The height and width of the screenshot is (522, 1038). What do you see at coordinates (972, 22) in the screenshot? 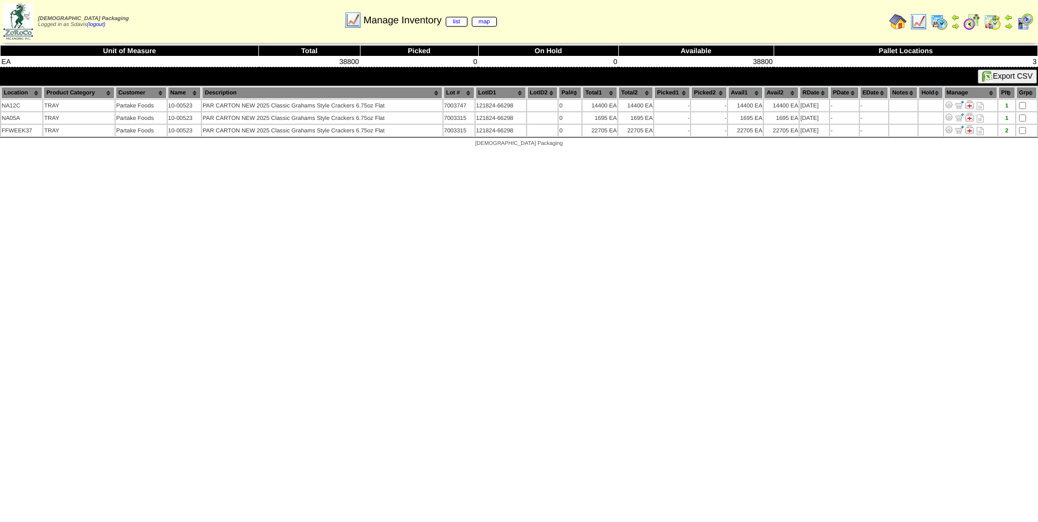
I see `img: calendarblend.gif` at bounding box center [972, 22].